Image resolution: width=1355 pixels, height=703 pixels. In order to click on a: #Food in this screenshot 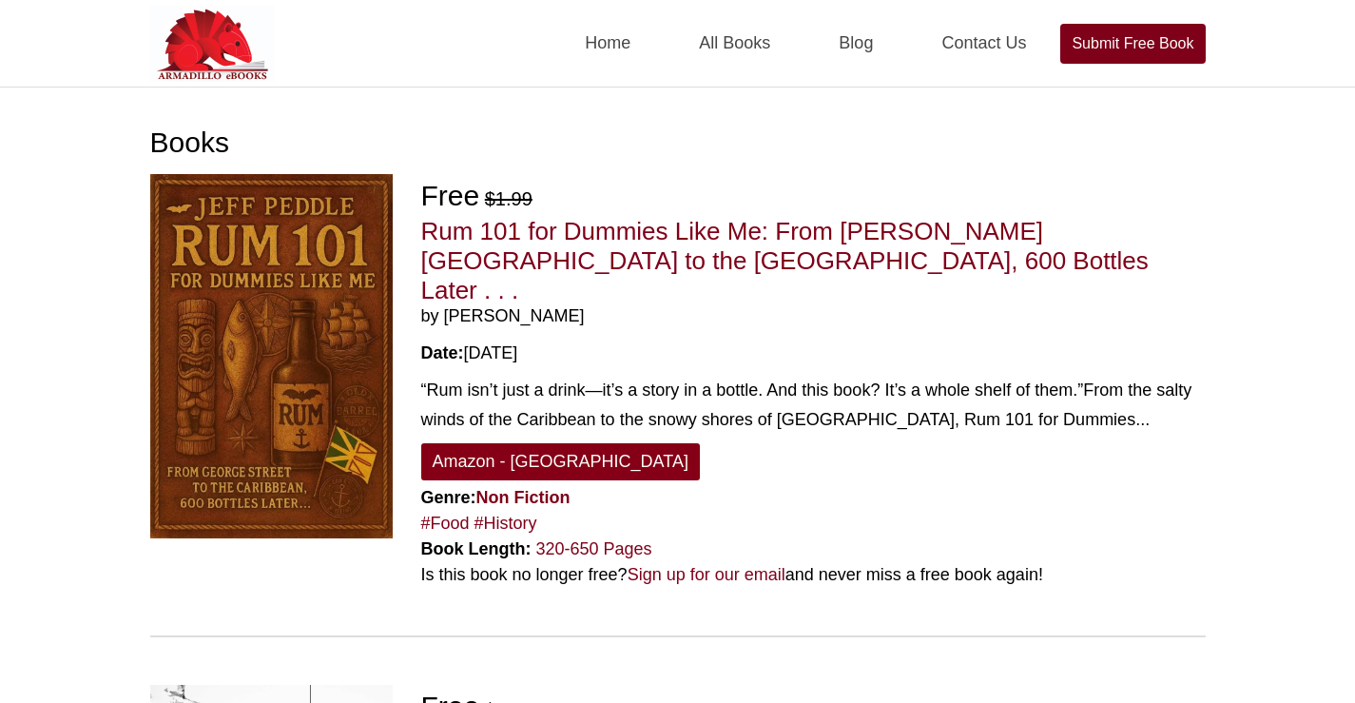, I will do `click(445, 523)`.